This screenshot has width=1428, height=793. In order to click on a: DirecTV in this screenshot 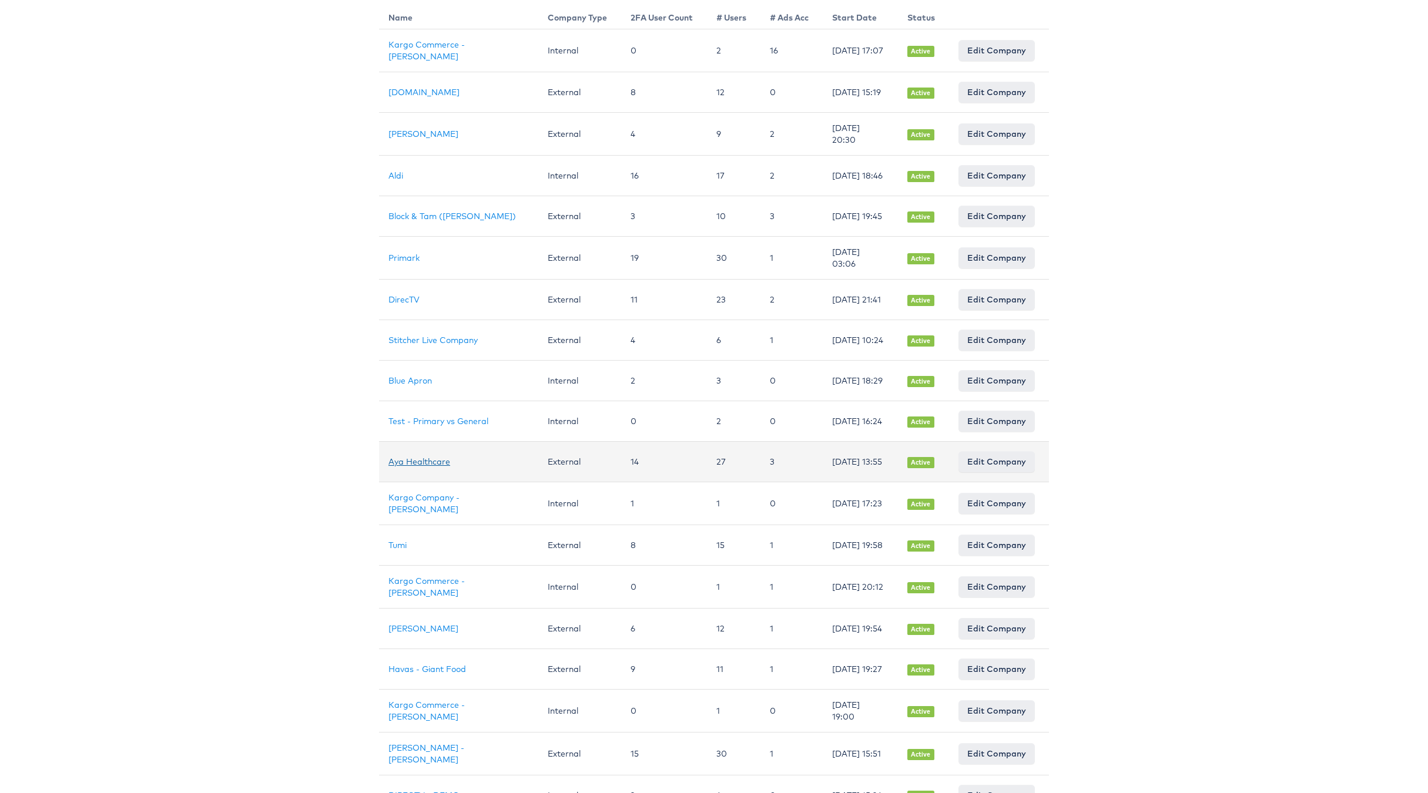, I will do `click(404, 300)`.